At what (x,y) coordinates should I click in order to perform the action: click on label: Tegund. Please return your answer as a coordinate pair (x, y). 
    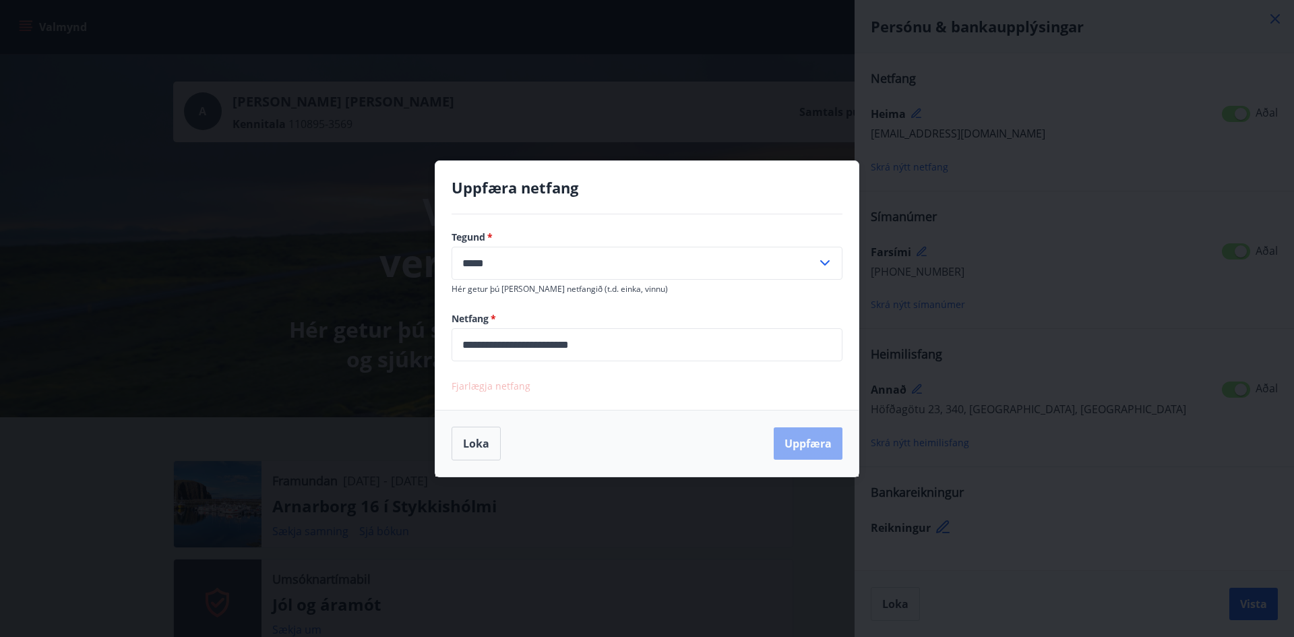
    Looking at the image, I should click on (647, 237).